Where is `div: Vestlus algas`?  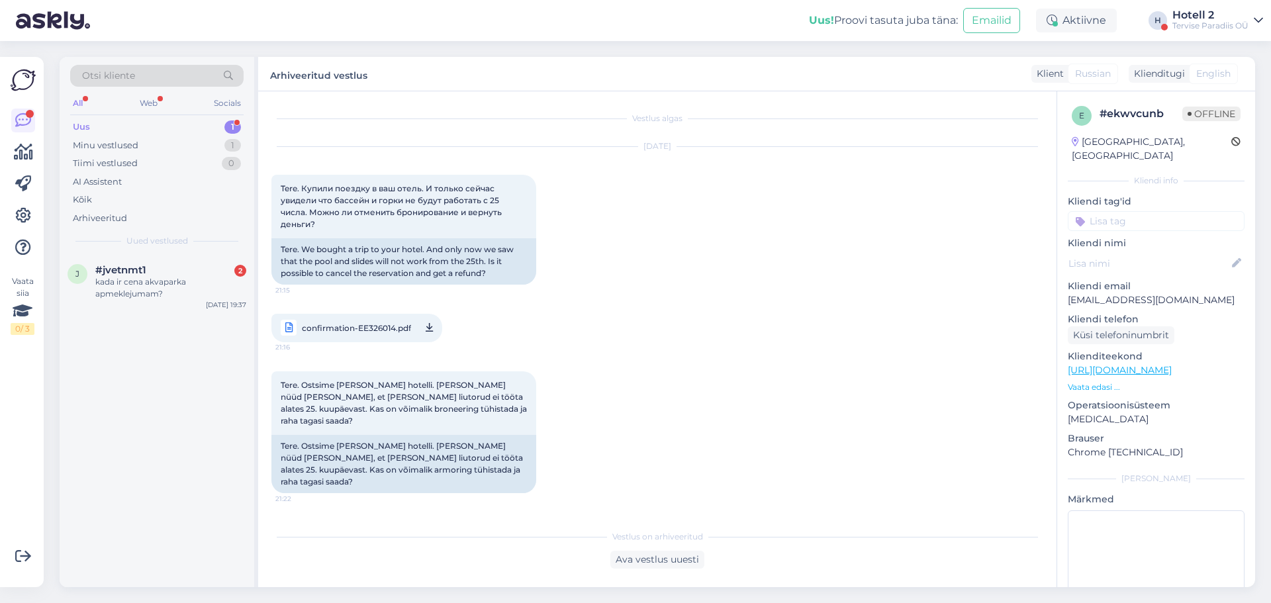 div: Vestlus algas is located at coordinates (658, 119).